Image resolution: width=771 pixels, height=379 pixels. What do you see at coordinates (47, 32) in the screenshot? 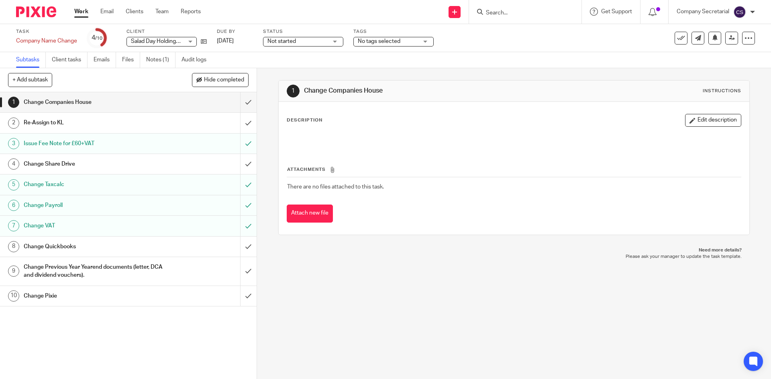
I see `label: Task` at bounding box center [47, 32].